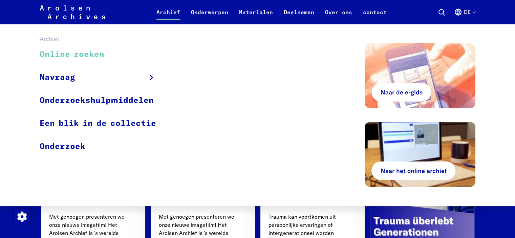  I want to click on font: Over ons, so click(339, 12).